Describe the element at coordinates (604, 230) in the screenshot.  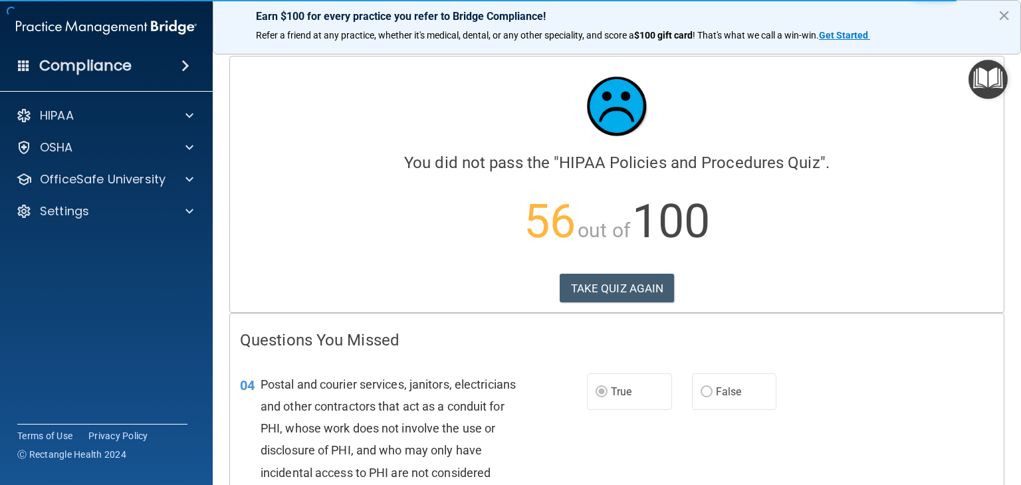
I see `span: out of` at that location.